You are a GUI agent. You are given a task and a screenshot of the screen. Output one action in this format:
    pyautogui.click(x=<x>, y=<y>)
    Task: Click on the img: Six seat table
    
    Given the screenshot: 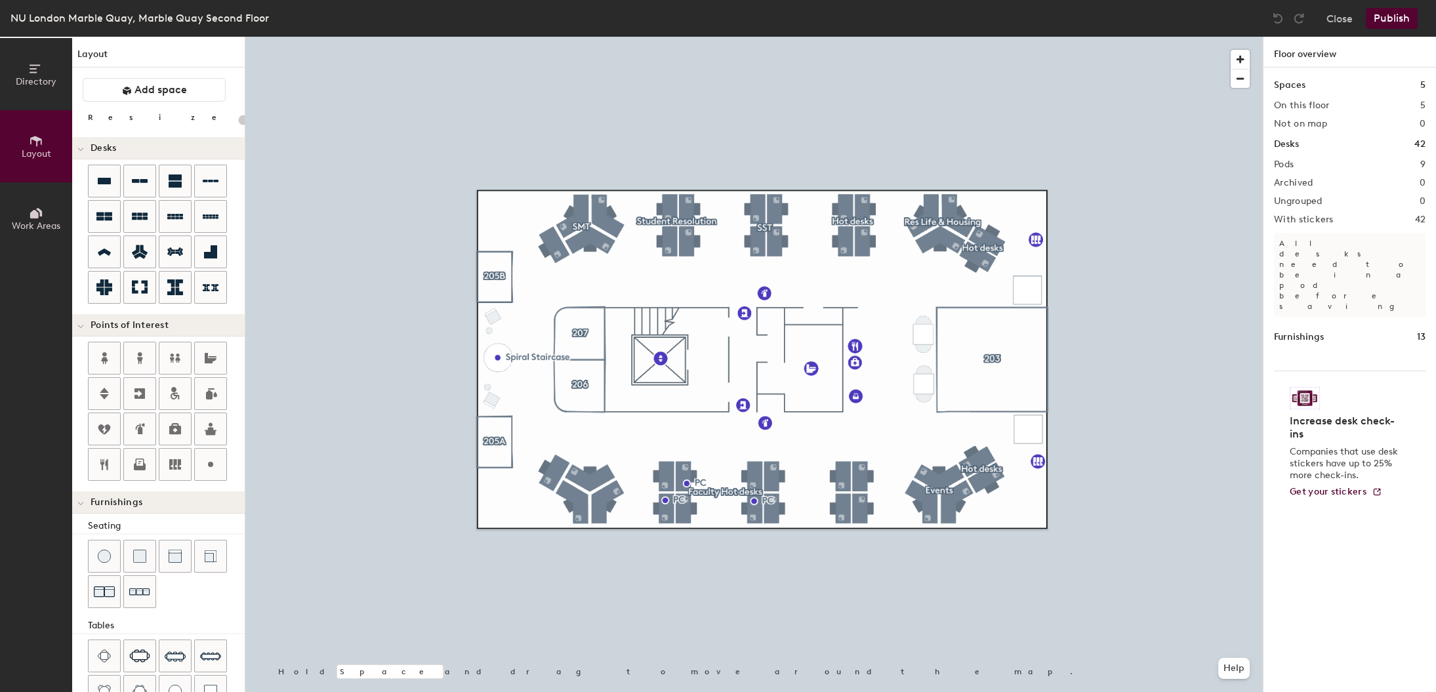 What is the action you would take?
    pyautogui.click(x=140, y=656)
    